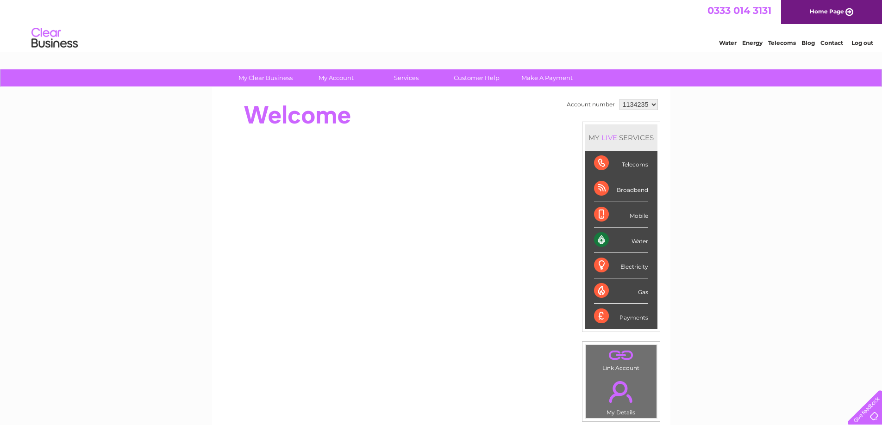 This screenshot has width=882, height=425. Describe the element at coordinates (621, 163) in the screenshot. I see `div: Telecoms` at that location.